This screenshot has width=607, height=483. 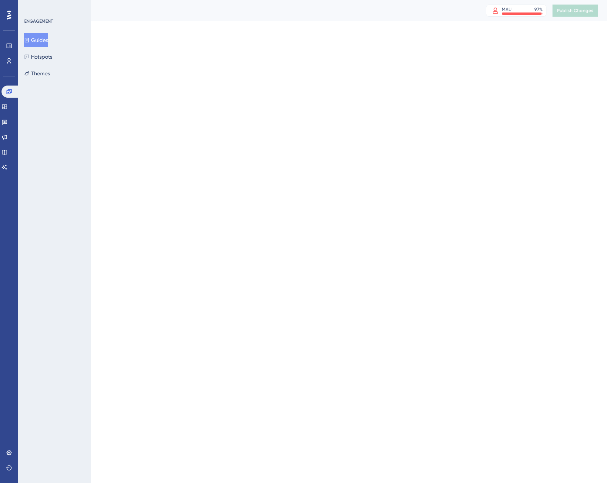 I want to click on button: Themes, so click(x=37, y=73).